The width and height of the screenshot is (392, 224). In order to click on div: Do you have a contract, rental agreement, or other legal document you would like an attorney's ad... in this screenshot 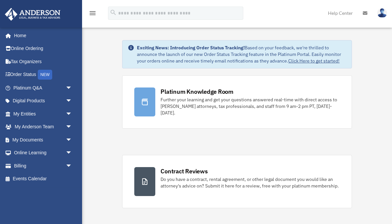, I will do `click(250, 182)`.